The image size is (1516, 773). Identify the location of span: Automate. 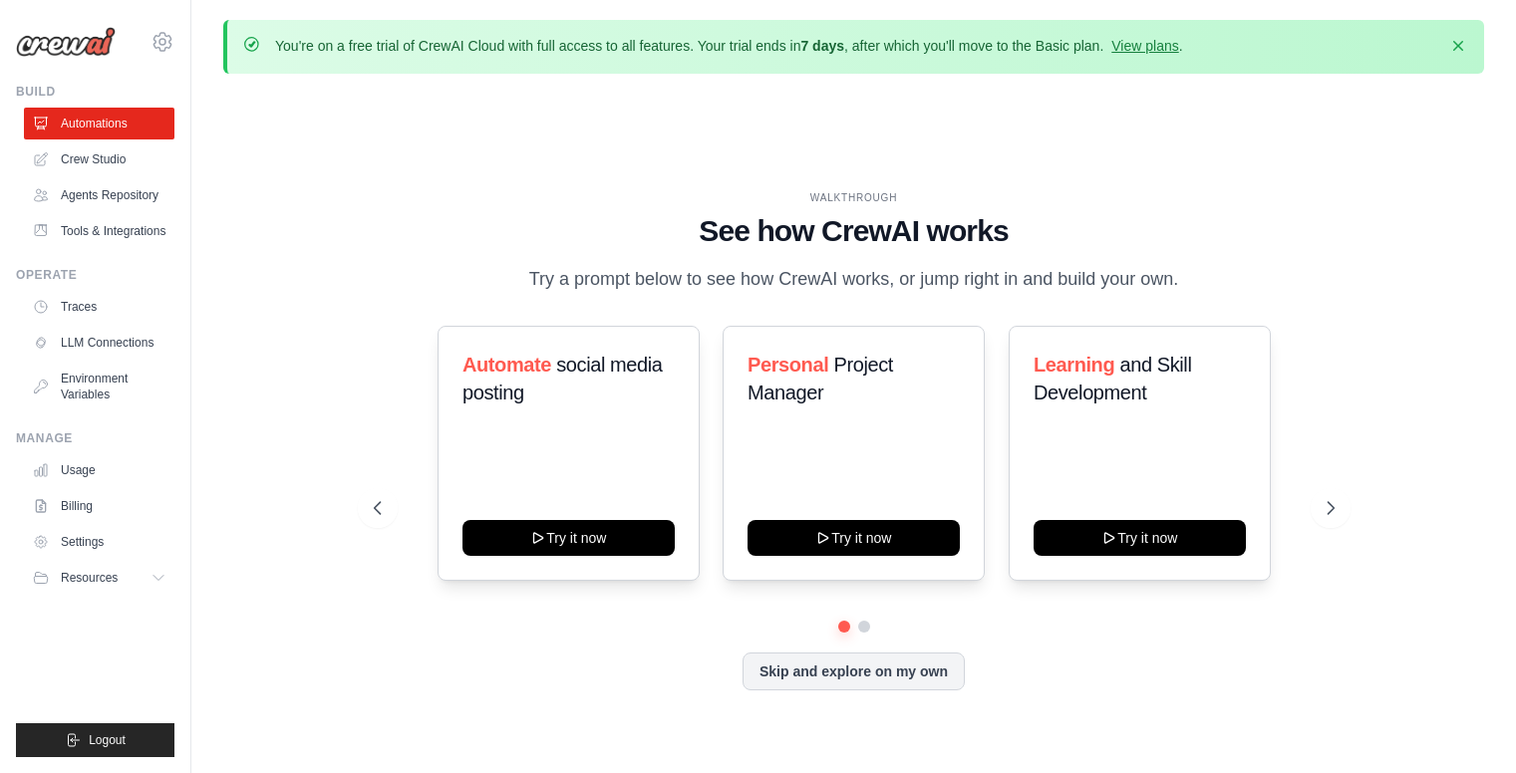
(506, 365).